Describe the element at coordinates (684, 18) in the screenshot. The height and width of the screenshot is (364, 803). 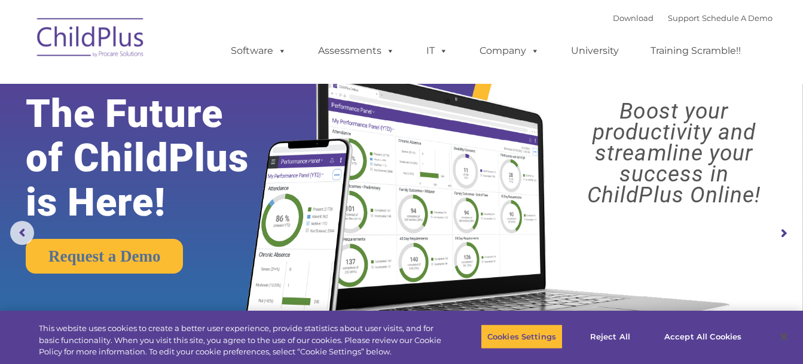
I see `a: Support` at that location.